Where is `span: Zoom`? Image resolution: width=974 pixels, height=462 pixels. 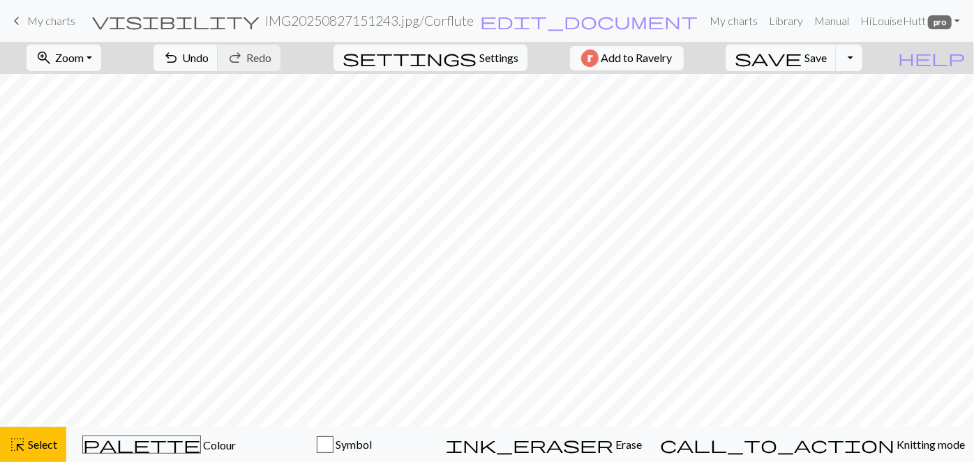 span: Zoom is located at coordinates (69, 57).